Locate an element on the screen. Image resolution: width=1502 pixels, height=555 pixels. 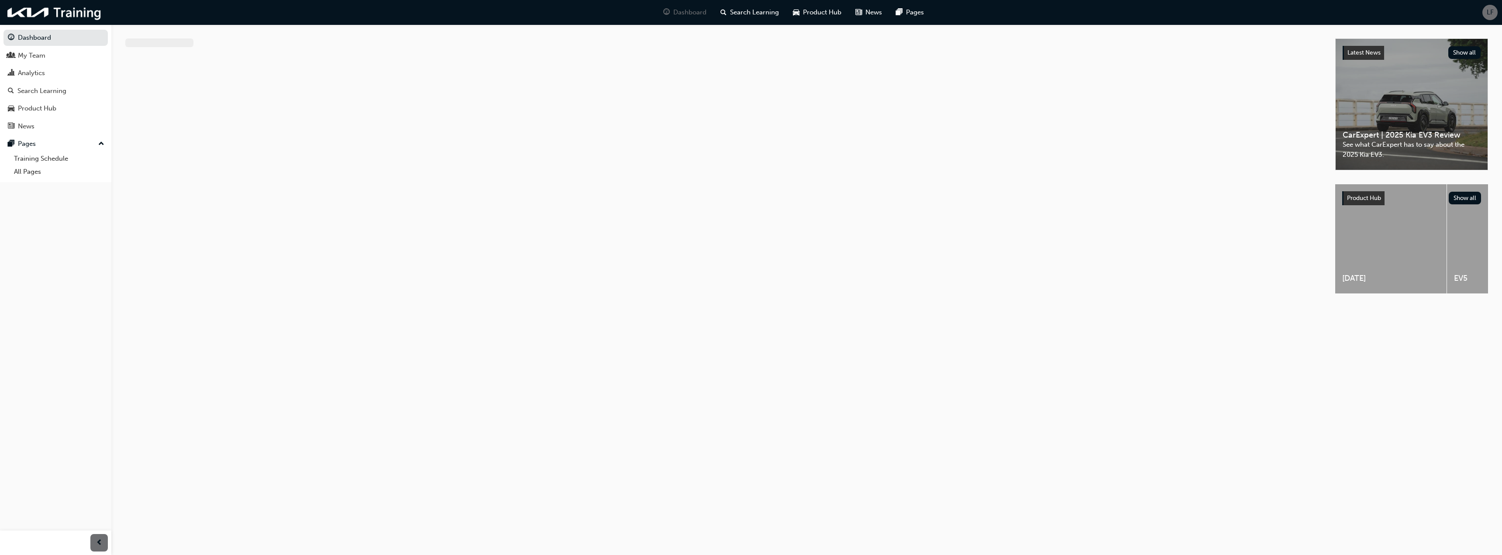
img: kia-training is located at coordinates (55, 12).